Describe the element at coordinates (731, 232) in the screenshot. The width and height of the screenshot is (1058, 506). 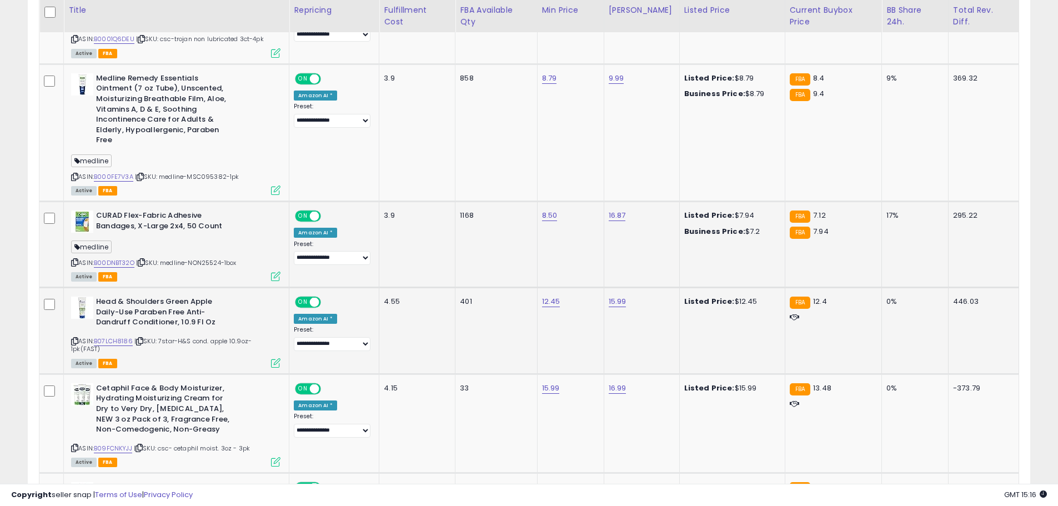
I see `div: $7.2` at that location.